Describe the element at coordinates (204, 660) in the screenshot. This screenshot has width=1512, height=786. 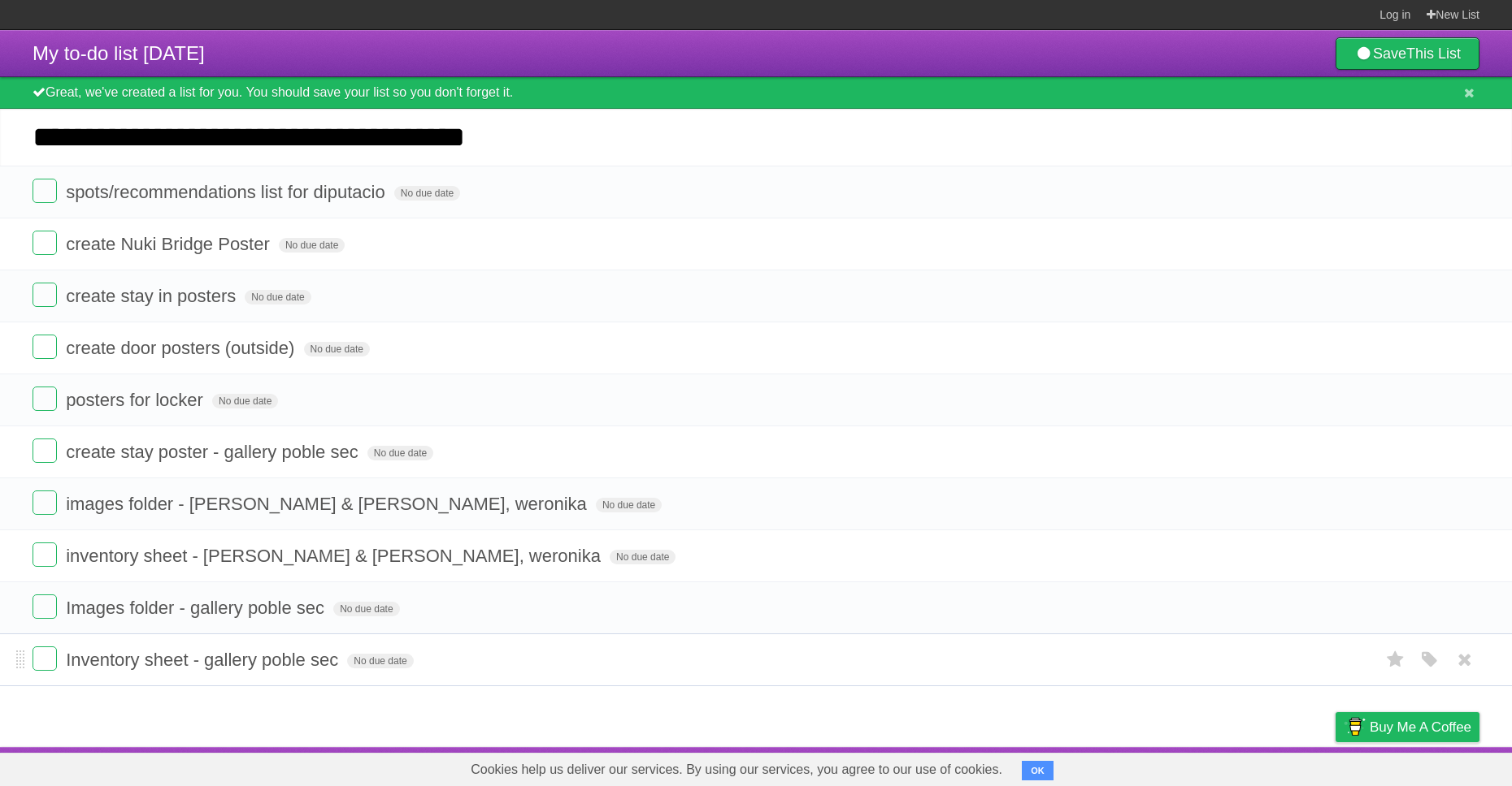
I see `span: Inventory sheet - gallery poble sec` at that location.